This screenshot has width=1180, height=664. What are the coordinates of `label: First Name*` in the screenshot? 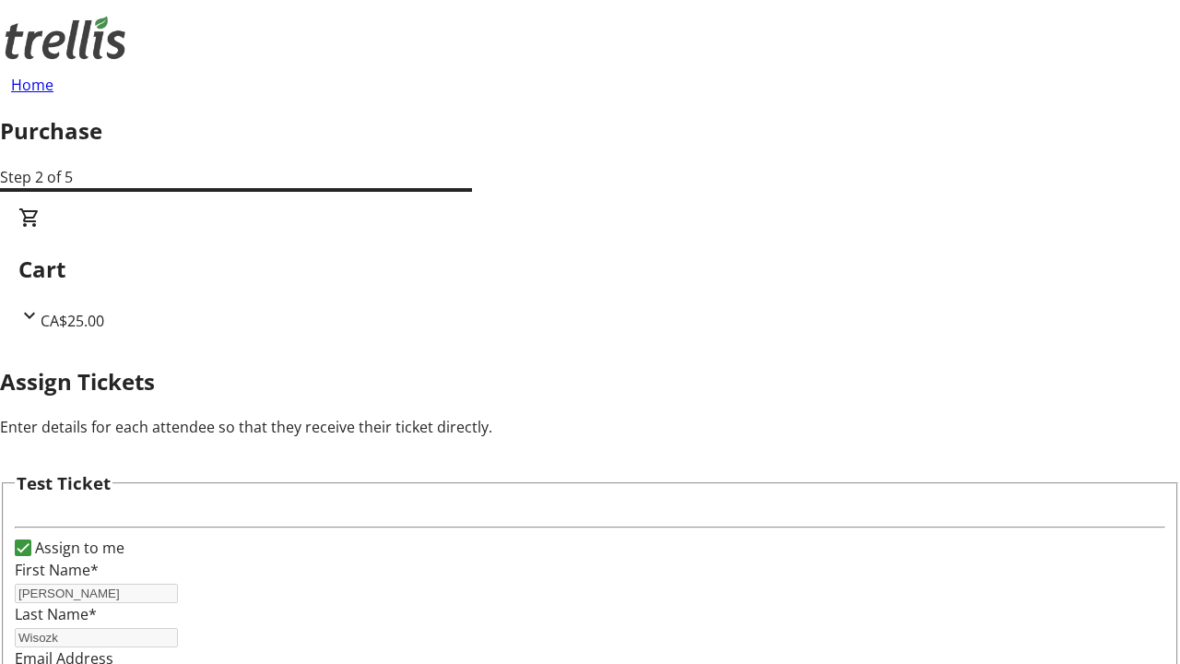 It's located at (56, 570).